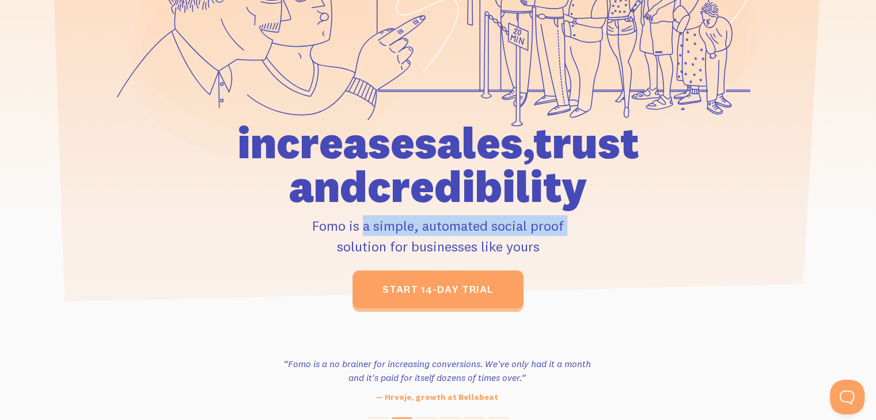 This screenshot has width=876, height=420. What do you see at coordinates (438, 236) in the screenshot?
I see `p: Fomo is a simple, automated social proof solution for businesses like yours` at bounding box center [438, 236].